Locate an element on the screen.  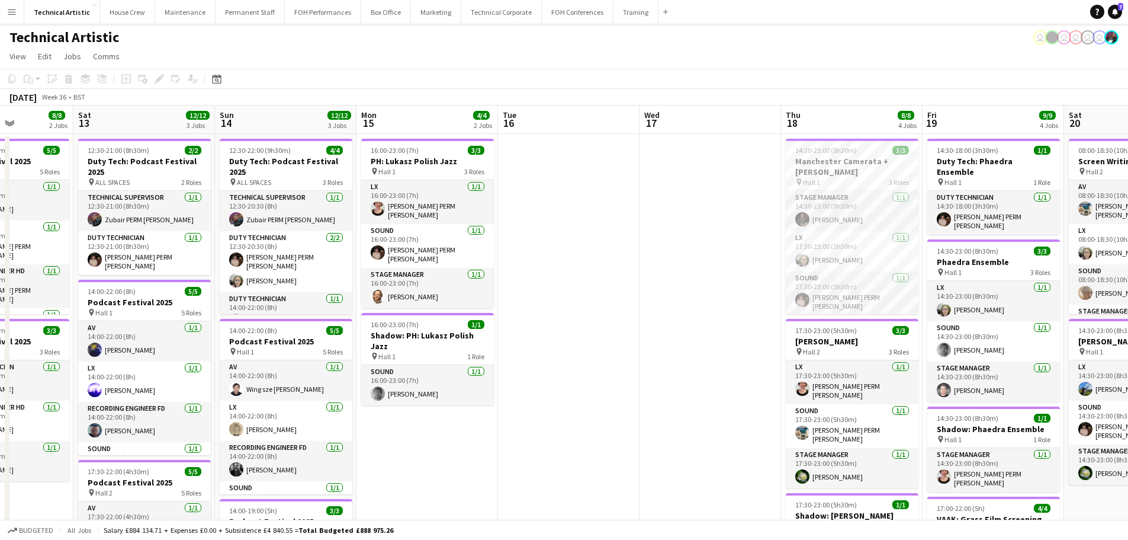
span: 17:00-22:00 (5h) is located at coordinates (961, 508).